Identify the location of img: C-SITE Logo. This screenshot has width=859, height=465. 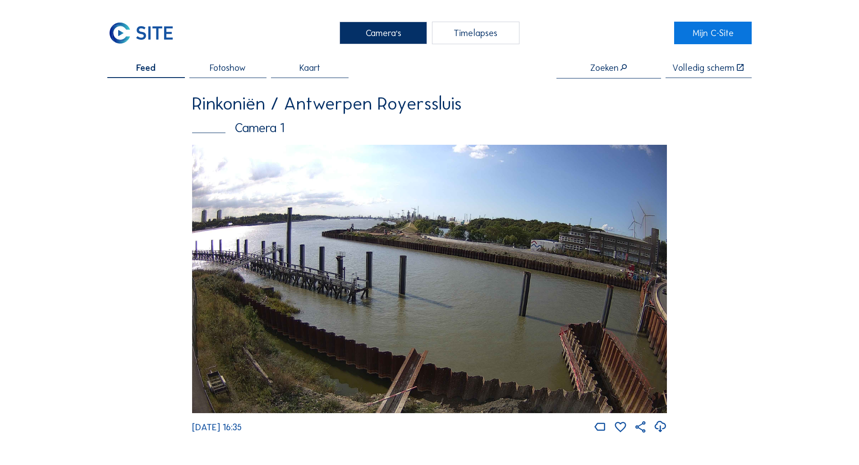
(141, 33).